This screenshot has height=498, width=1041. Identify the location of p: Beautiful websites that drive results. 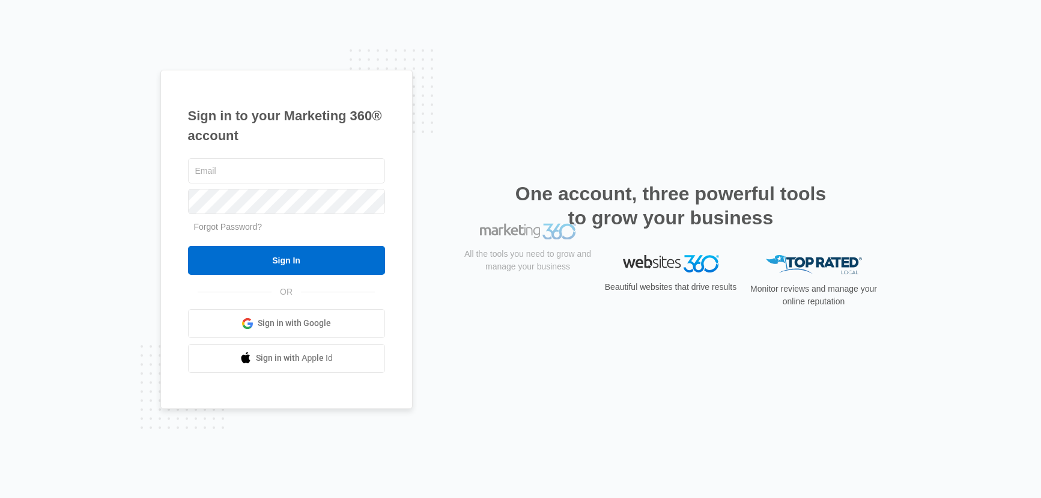
(671, 287).